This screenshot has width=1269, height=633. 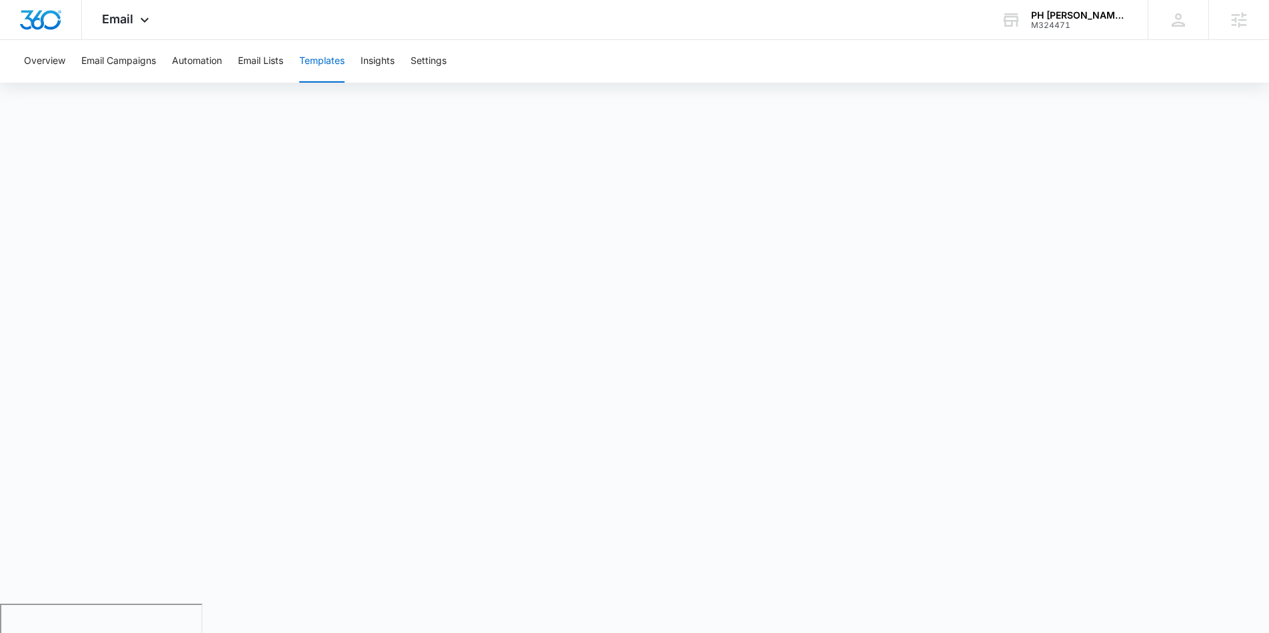 I want to click on button: Automation, so click(x=197, y=61).